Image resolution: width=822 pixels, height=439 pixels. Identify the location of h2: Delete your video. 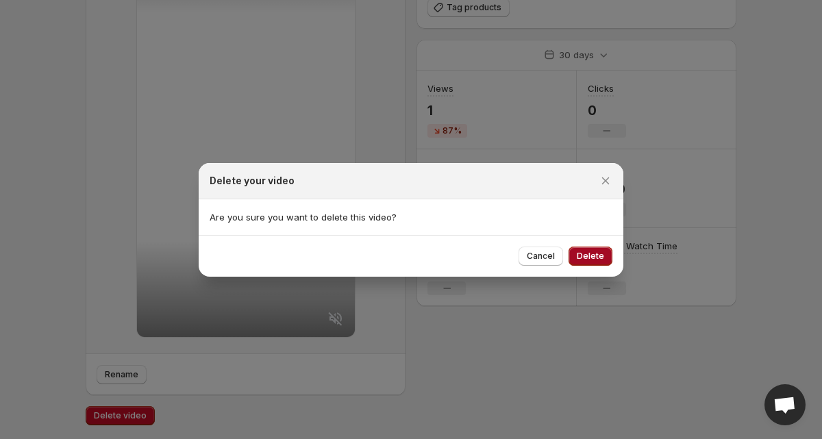
(252, 181).